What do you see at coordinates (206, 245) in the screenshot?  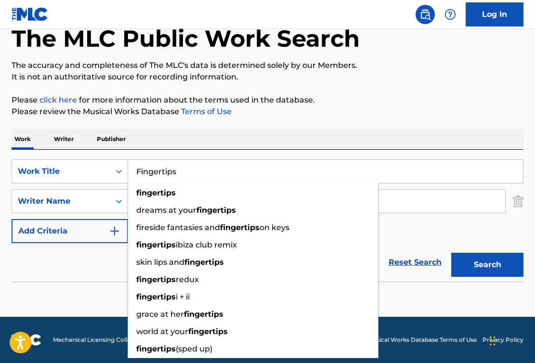 I see `span: ibiza club remix` at bounding box center [206, 245].